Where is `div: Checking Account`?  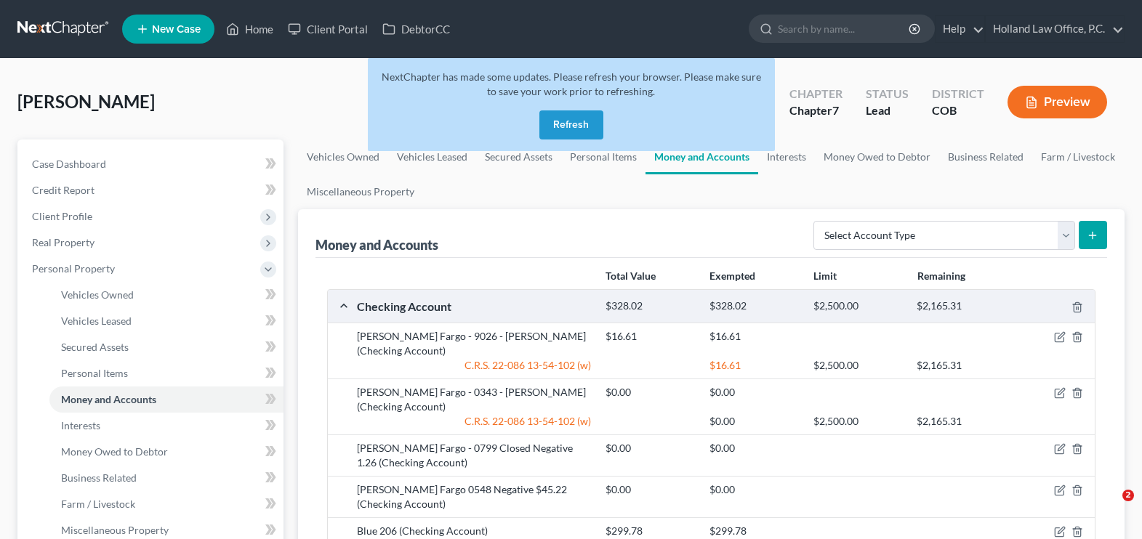
div: Checking Account is located at coordinates (474, 306).